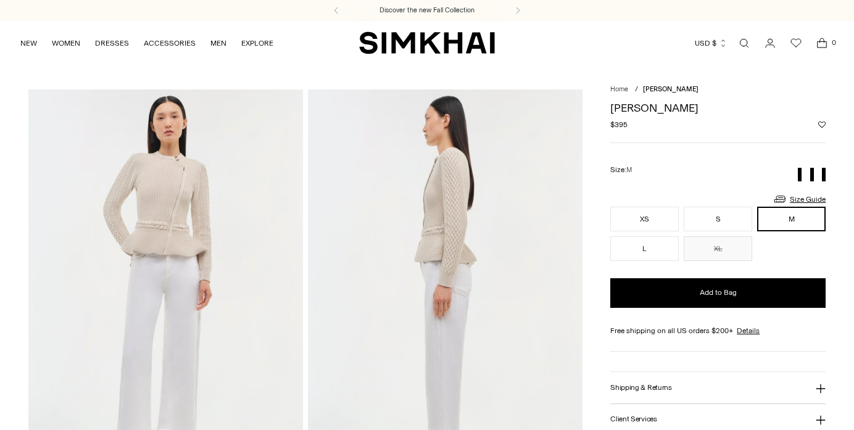 The image size is (854, 430). I want to click on label: Size:, so click(621, 170).